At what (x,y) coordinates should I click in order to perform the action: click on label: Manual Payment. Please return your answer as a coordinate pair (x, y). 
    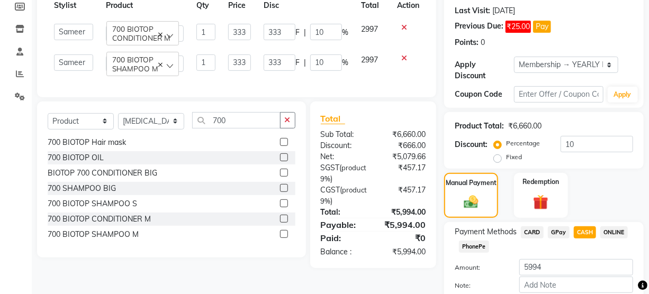
    Looking at the image, I should click on (471, 183).